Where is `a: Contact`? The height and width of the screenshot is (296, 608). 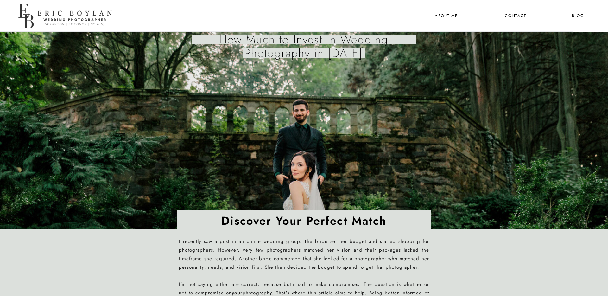 a: Contact is located at coordinates (516, 16).